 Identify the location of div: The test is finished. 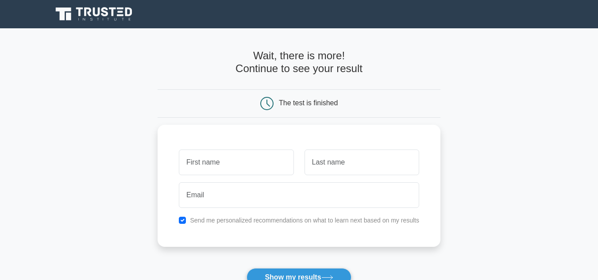
(308, 103).